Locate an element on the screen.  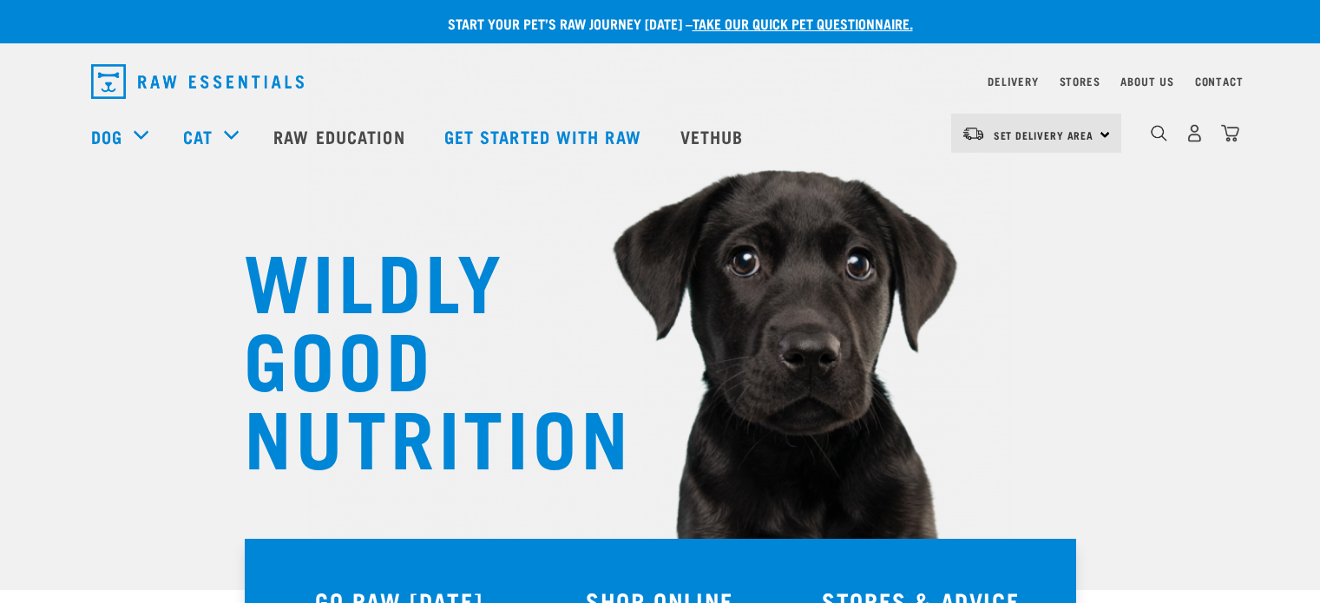
a: Raw Education is located at coordinates (341, 136).